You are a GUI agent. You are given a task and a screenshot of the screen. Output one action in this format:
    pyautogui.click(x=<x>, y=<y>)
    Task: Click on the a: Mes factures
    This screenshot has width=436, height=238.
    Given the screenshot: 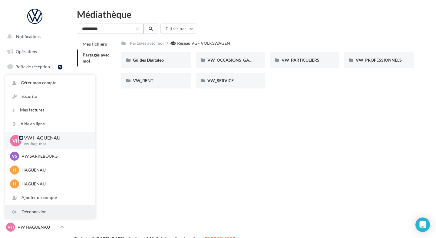 What is the action you would take?
    pyautogui.click(x=50, y=110)
    